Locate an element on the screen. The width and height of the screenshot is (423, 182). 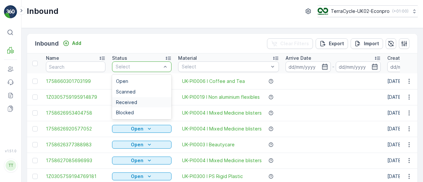
span: 1758660301703199 is located at coordinates (76, 81).